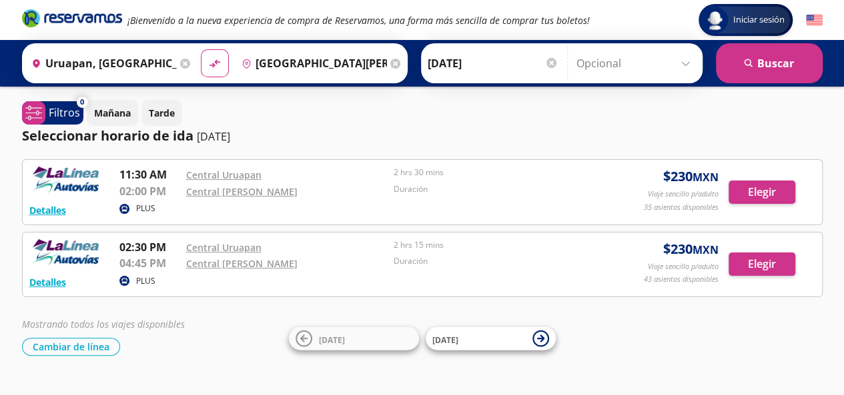 This screenshot has height=395, width=844. What do you see at coordinates (681, 207) in the screenshot?
I see `p: 35 asientos disponibles` at bounding box center [681, 207].